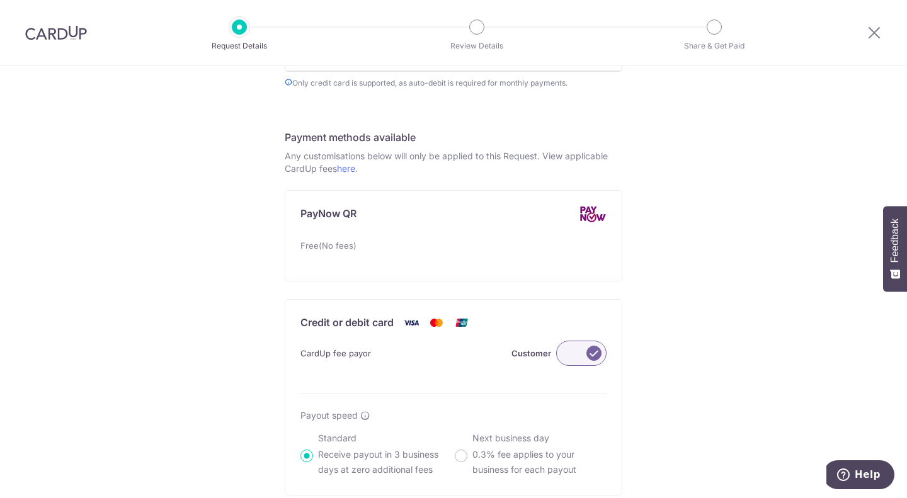 The image size is (907, 498). What do you see at coordinates (477, 46) in the screenshot?
I see `p: Review Details` at bounding box center [477, 46].